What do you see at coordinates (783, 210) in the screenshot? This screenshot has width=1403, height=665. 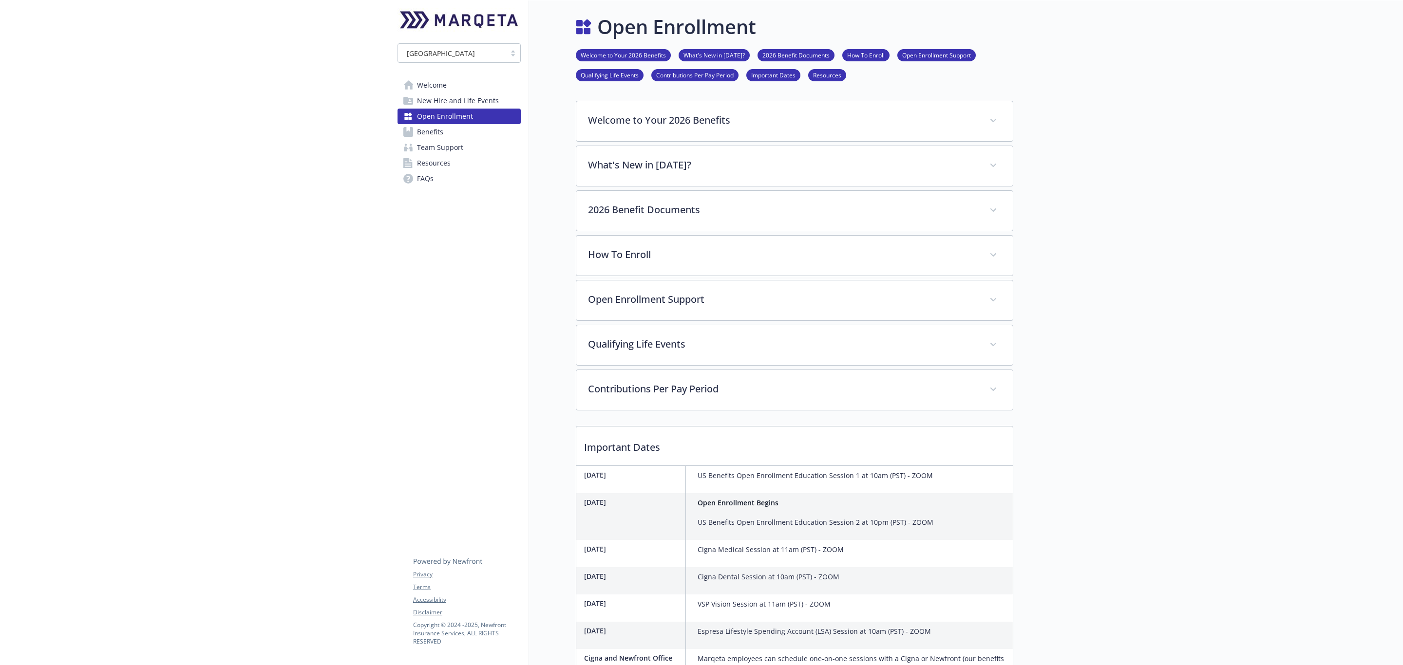 I see `p: 2026 Benefit Documents` at bounding box center [783, 210].